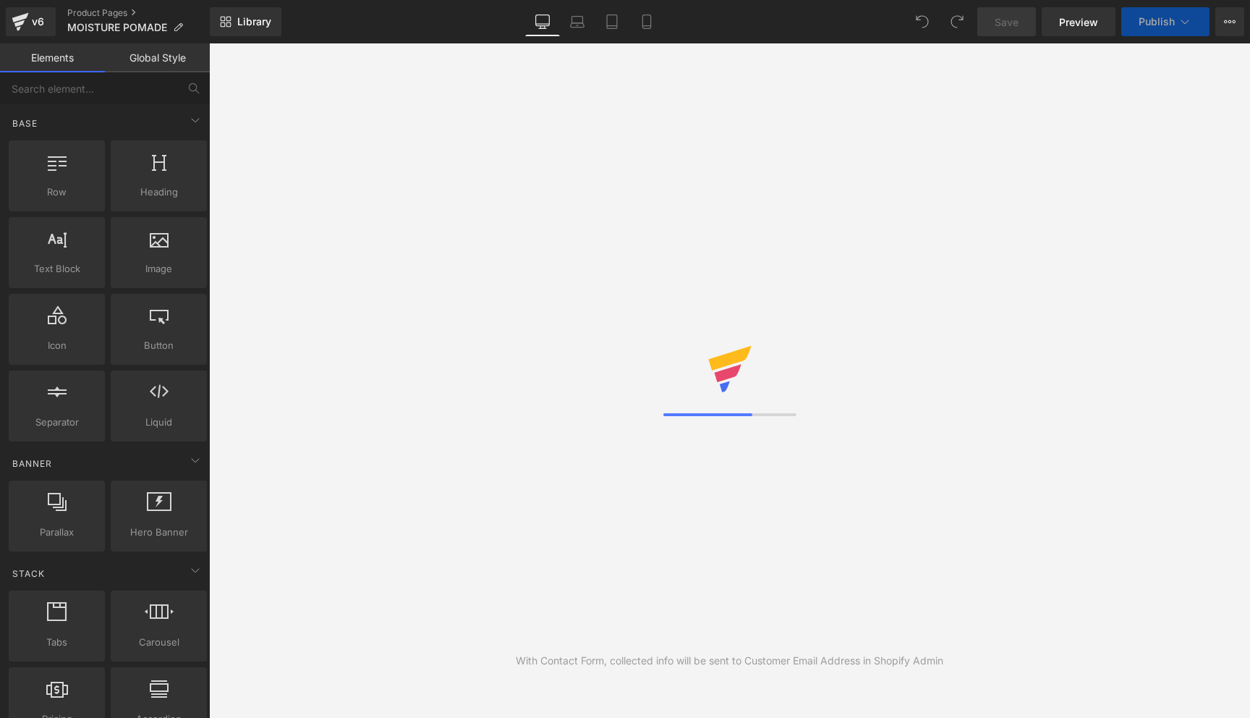 This screenshot has width=1250, height=718. What do you see at coordinates (117, 27) in the screenshot?
I see `span: MOISTURE POMADE` at bounding box center [117, 27].